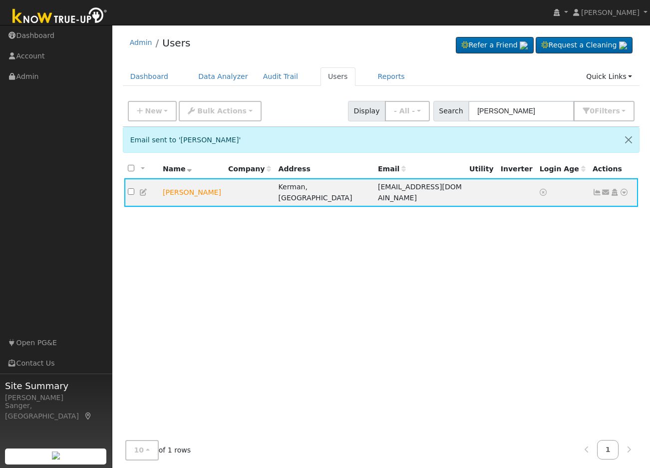 The height and width of the screenshot is (468, 650). Describe the element at coordinates (604, 111) in the screenshot. I see `button: 0Filters` at that location.